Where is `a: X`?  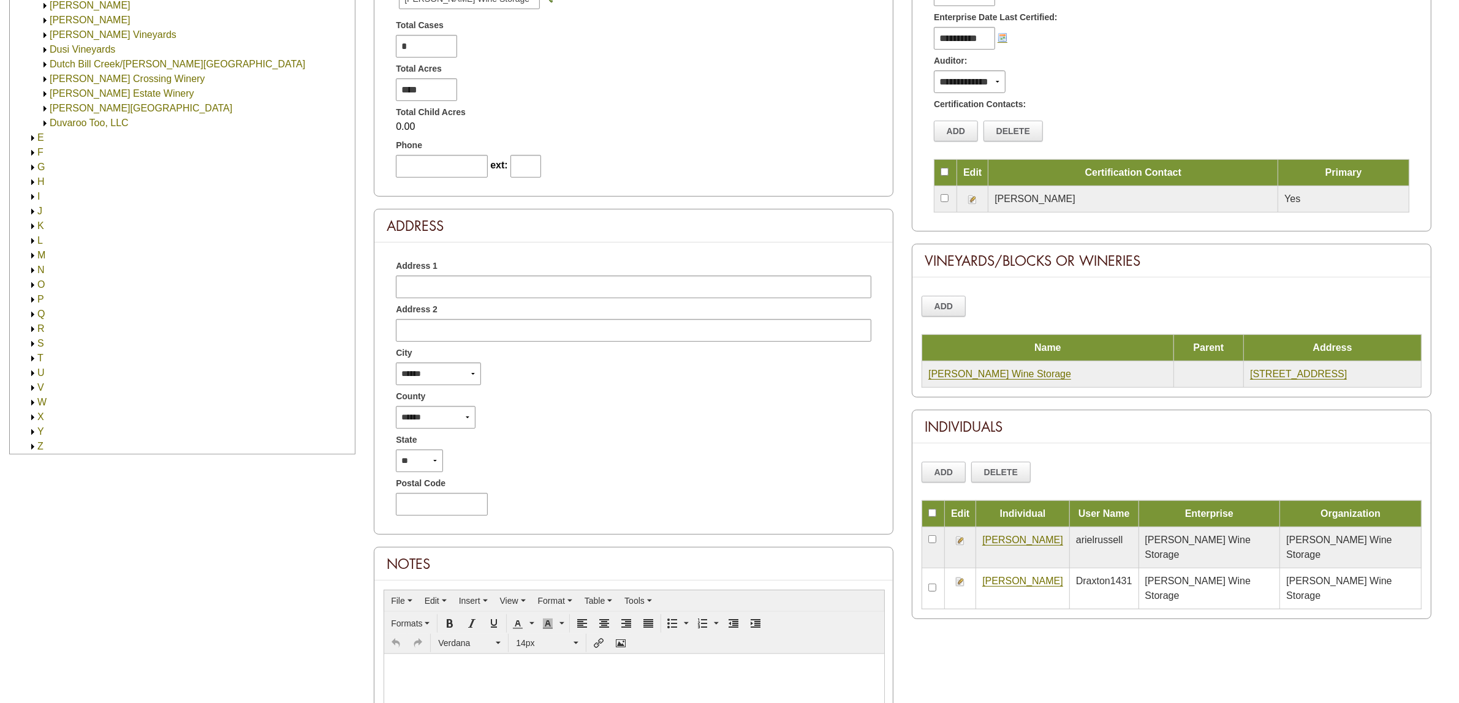
a: X is located at coordinates (40, 417).